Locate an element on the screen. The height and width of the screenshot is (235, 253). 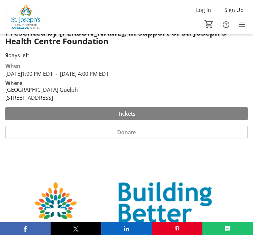
button: Pinterest is located at coordinates (177, 229).